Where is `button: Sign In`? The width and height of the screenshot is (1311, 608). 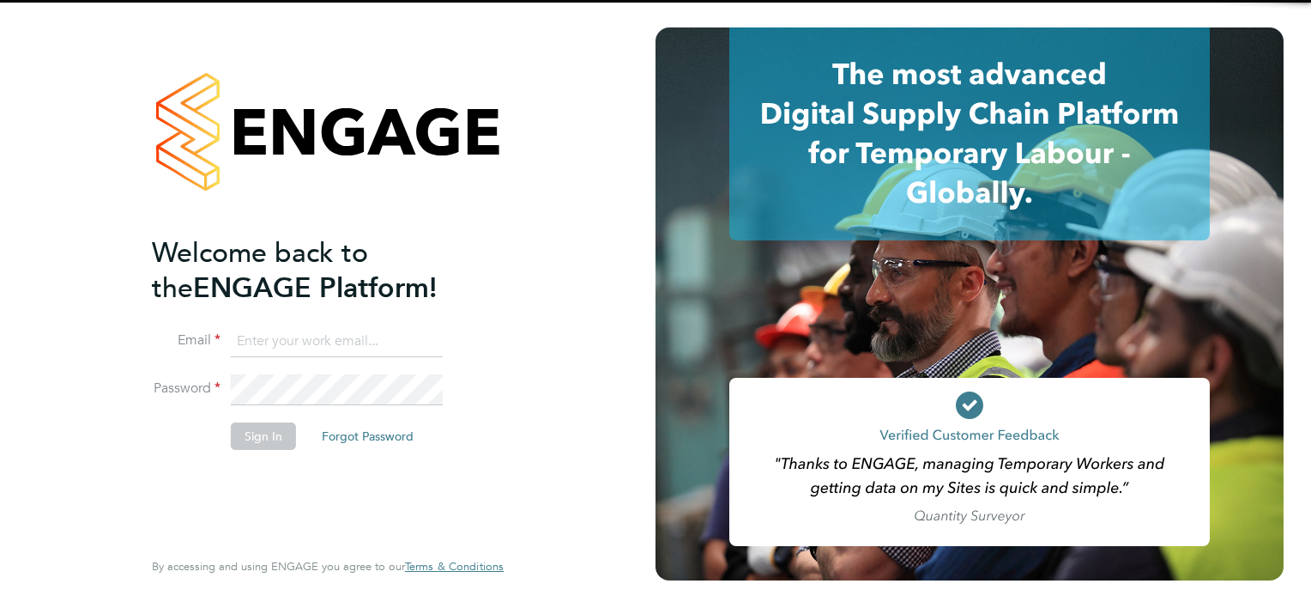 button: Sign In is located at coordinates (263, 436).